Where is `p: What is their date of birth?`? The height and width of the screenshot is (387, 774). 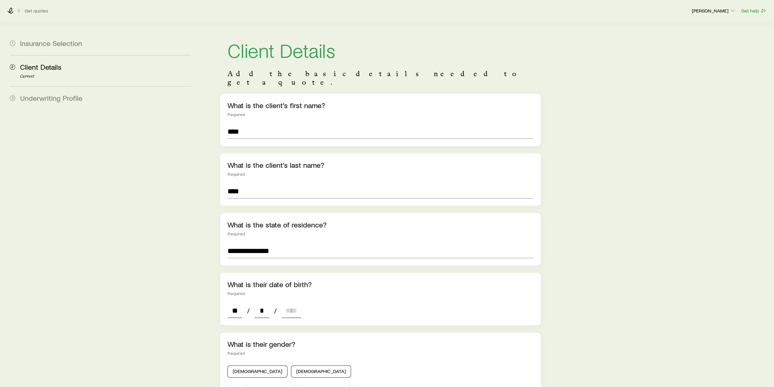 p: What is their date of birth? is located at coordinates (380, 284).